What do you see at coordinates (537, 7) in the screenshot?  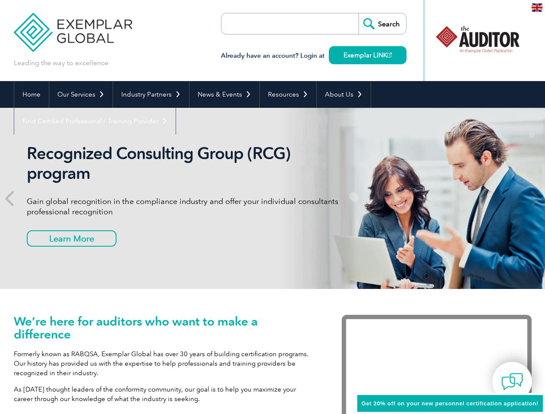 I see `img: en` at bounding box center [537, 7].